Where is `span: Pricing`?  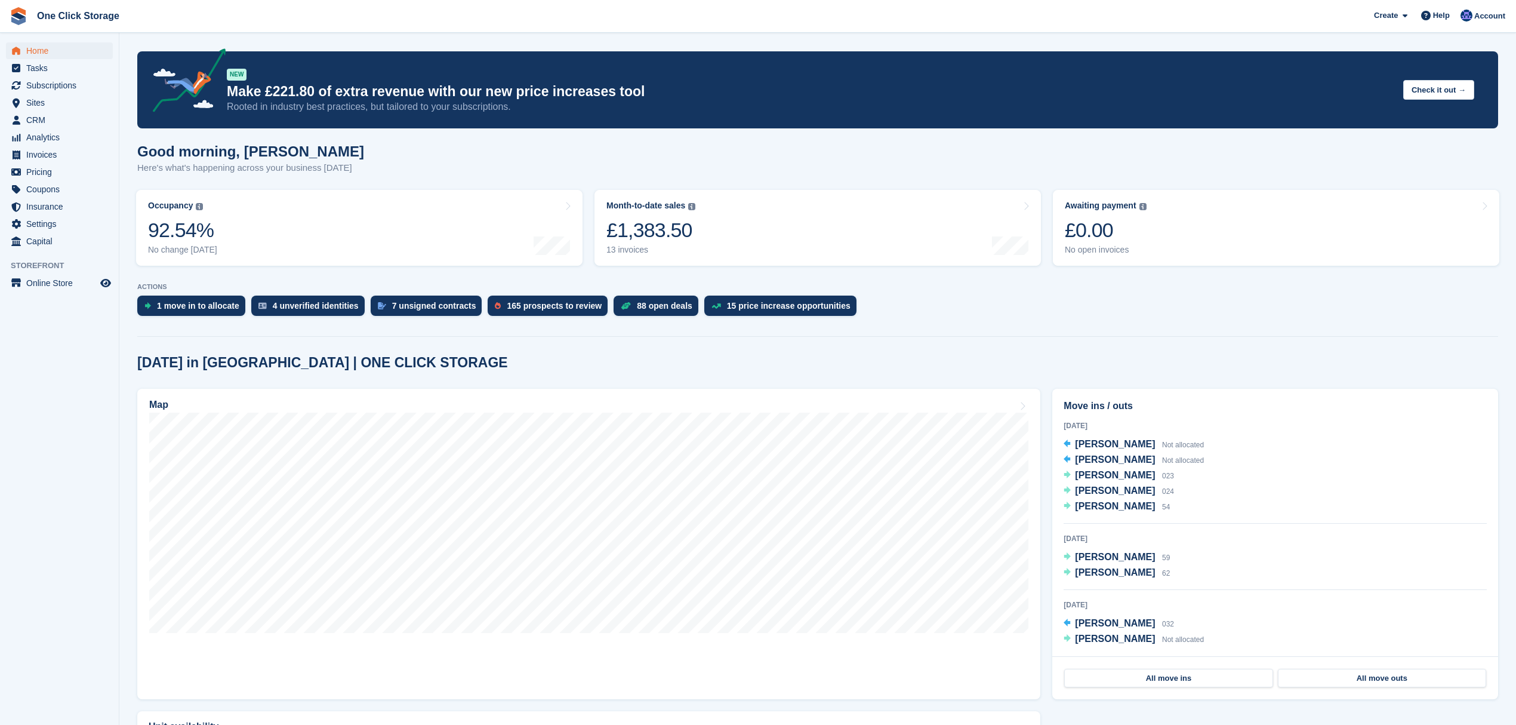 span: Pricing is located at coordinates (62, 172).